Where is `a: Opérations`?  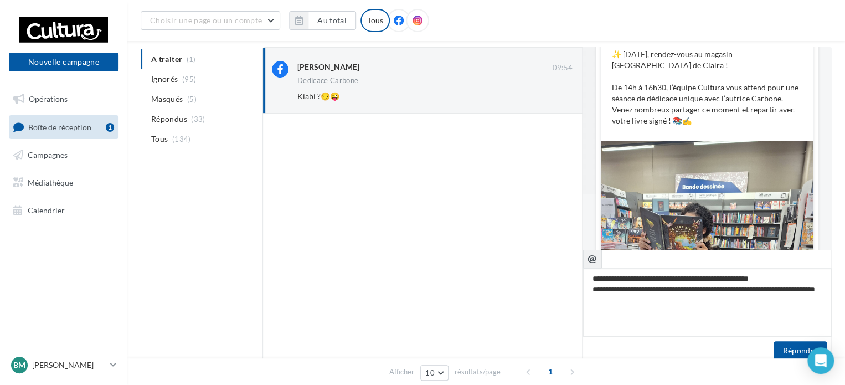 a: Opérations is located at coordinates (64, 99).